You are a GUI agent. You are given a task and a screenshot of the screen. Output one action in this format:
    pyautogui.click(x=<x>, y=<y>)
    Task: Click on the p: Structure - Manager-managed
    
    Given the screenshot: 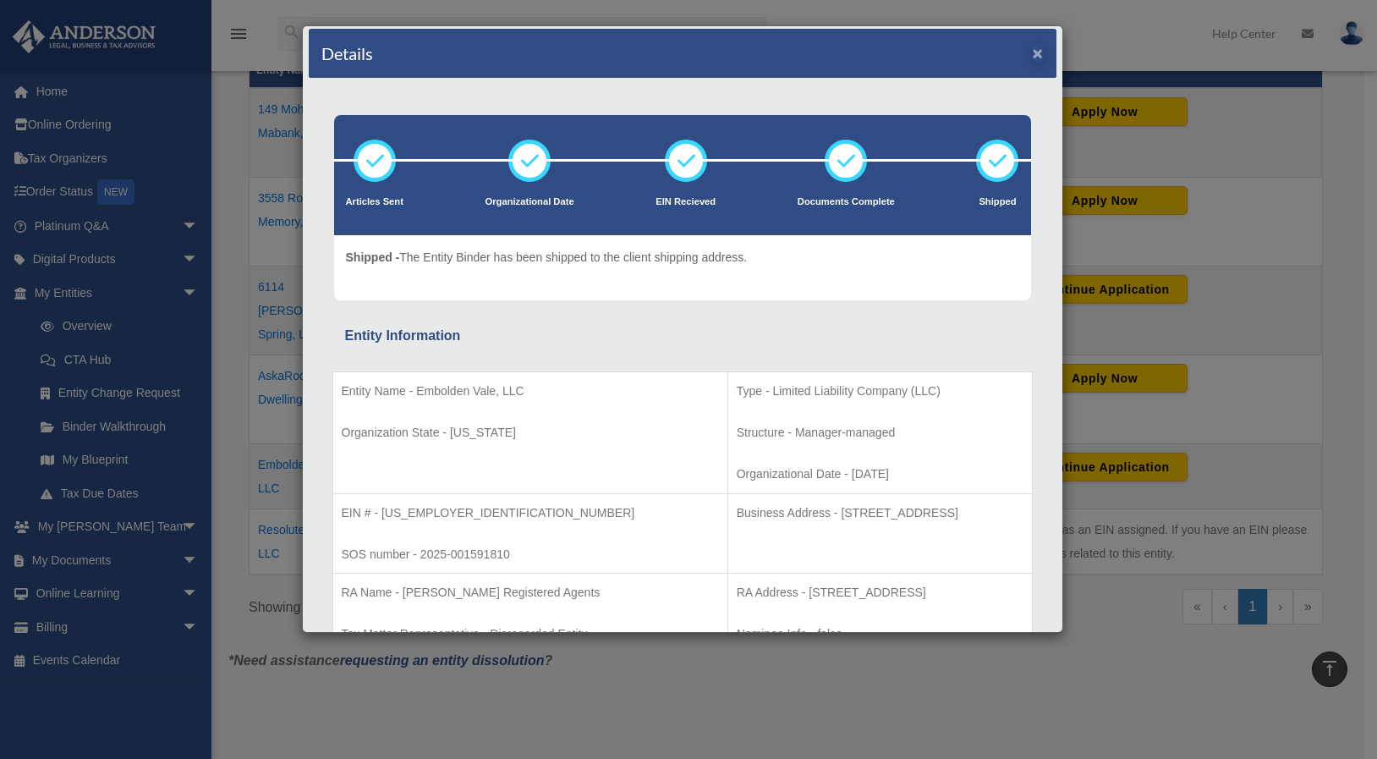 What is the action you would take?
    pyautogui.click(x=880, y=432)
    